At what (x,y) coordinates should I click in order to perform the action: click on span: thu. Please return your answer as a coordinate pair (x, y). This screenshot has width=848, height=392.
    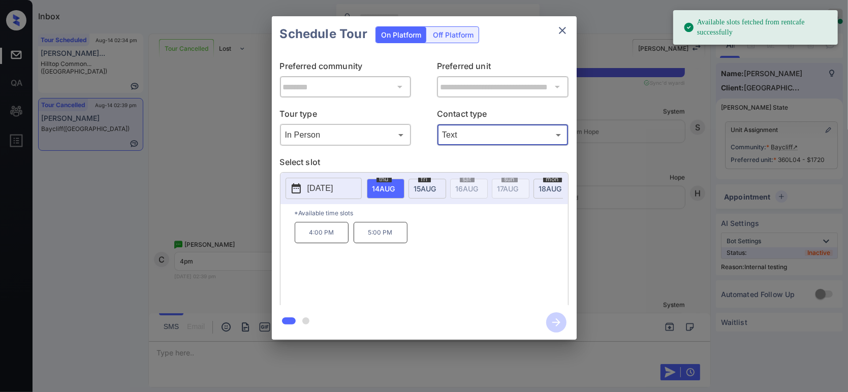
    Looking at the image, I should click on (384, 179).